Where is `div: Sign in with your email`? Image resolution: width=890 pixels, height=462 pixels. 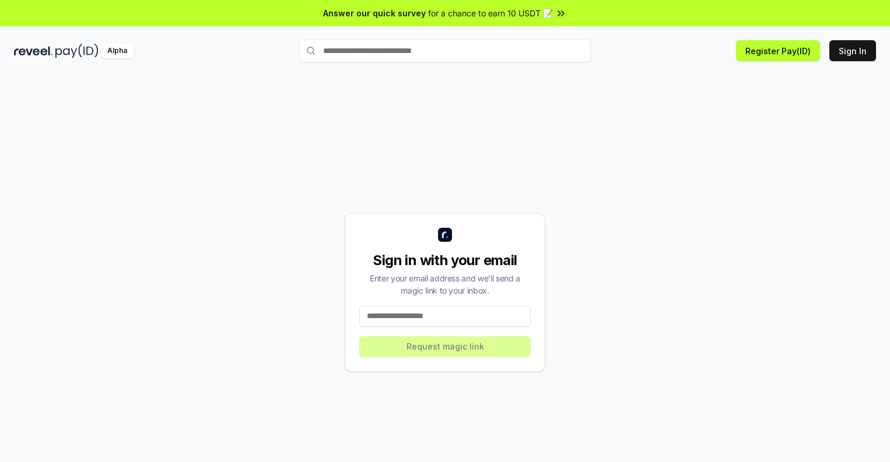
div: Sign in with your email is located at coordinates (445, 261).